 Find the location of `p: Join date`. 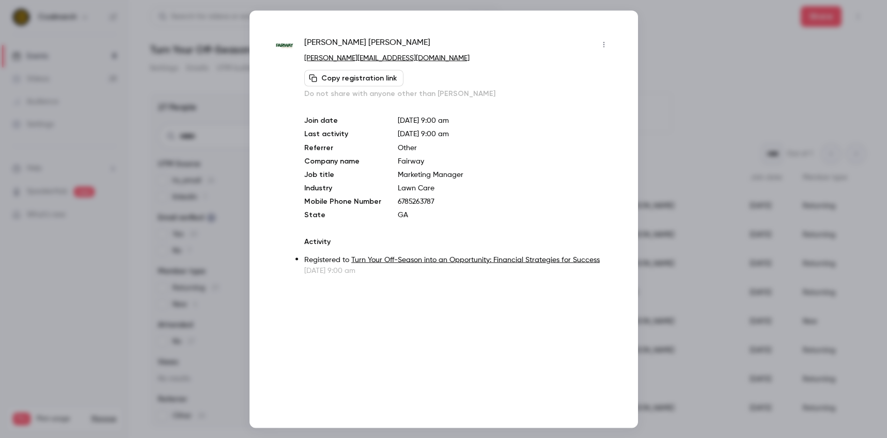

p: Join date is located at coordinates (342, 120).